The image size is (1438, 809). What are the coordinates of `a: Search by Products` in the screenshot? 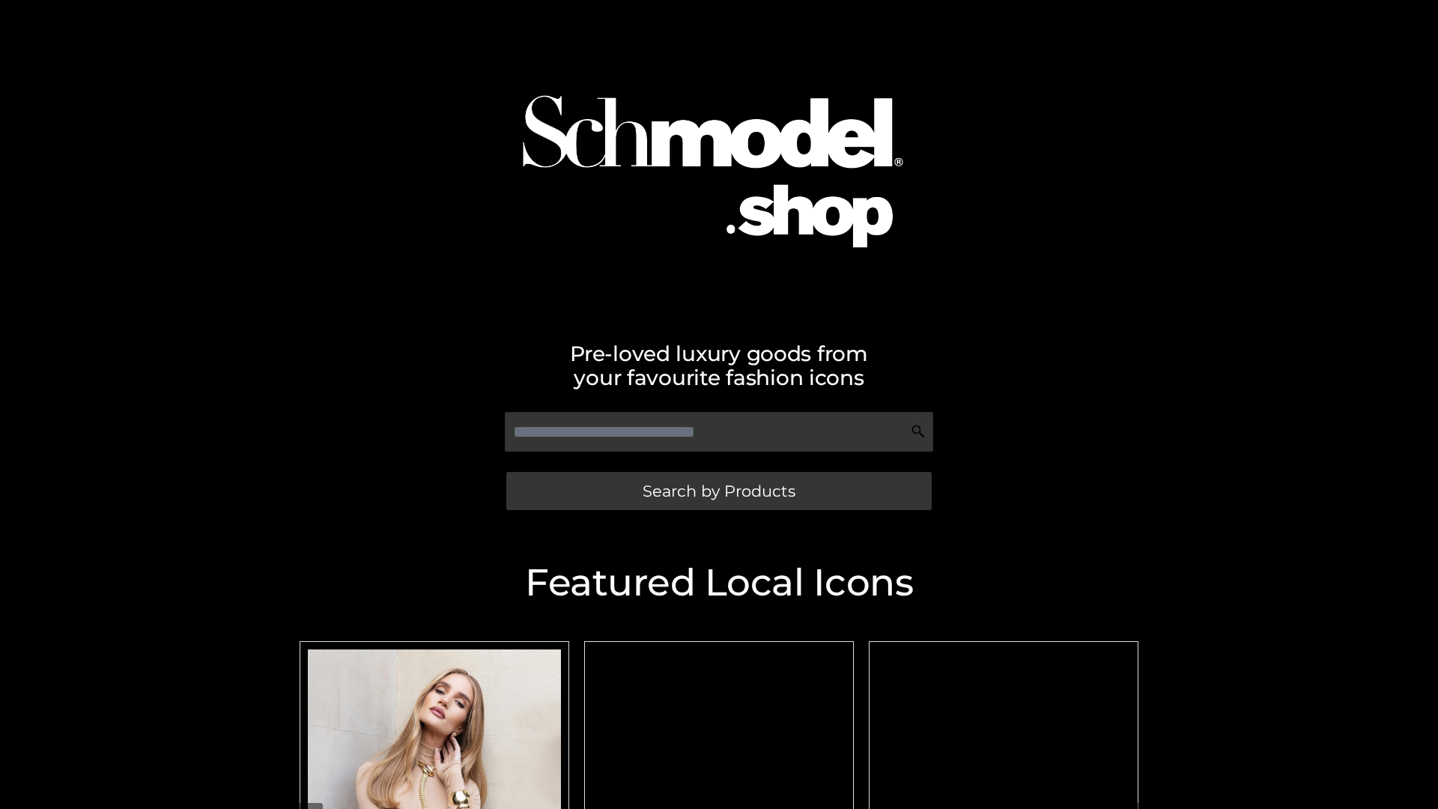 It's located at (719, 490).